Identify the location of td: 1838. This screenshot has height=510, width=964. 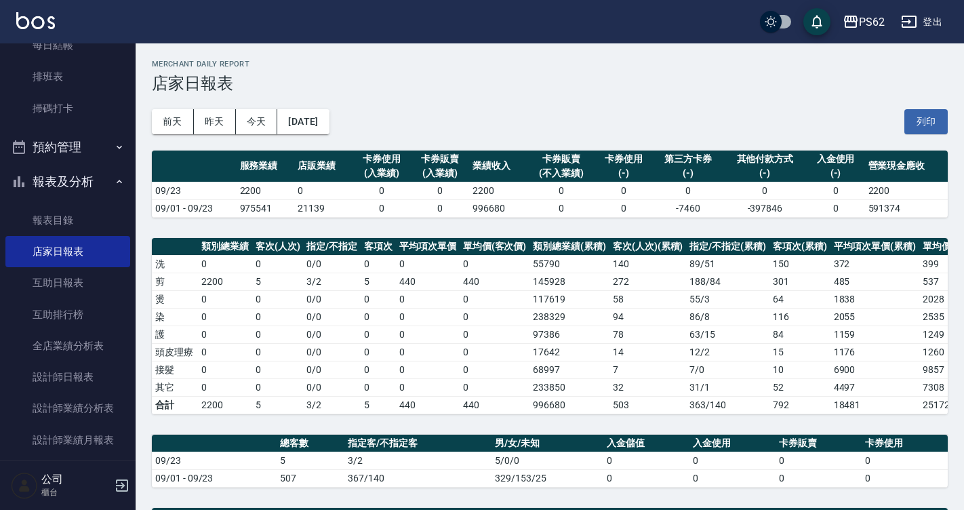
(875, 299).